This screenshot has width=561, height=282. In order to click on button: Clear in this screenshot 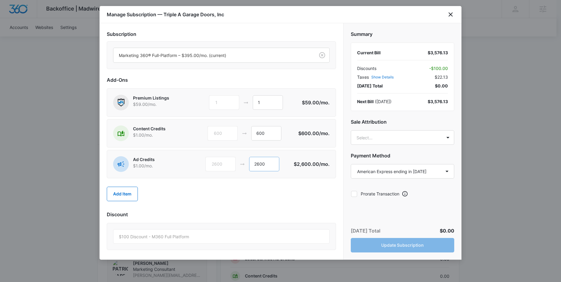, I will do `click(322, 55)`.